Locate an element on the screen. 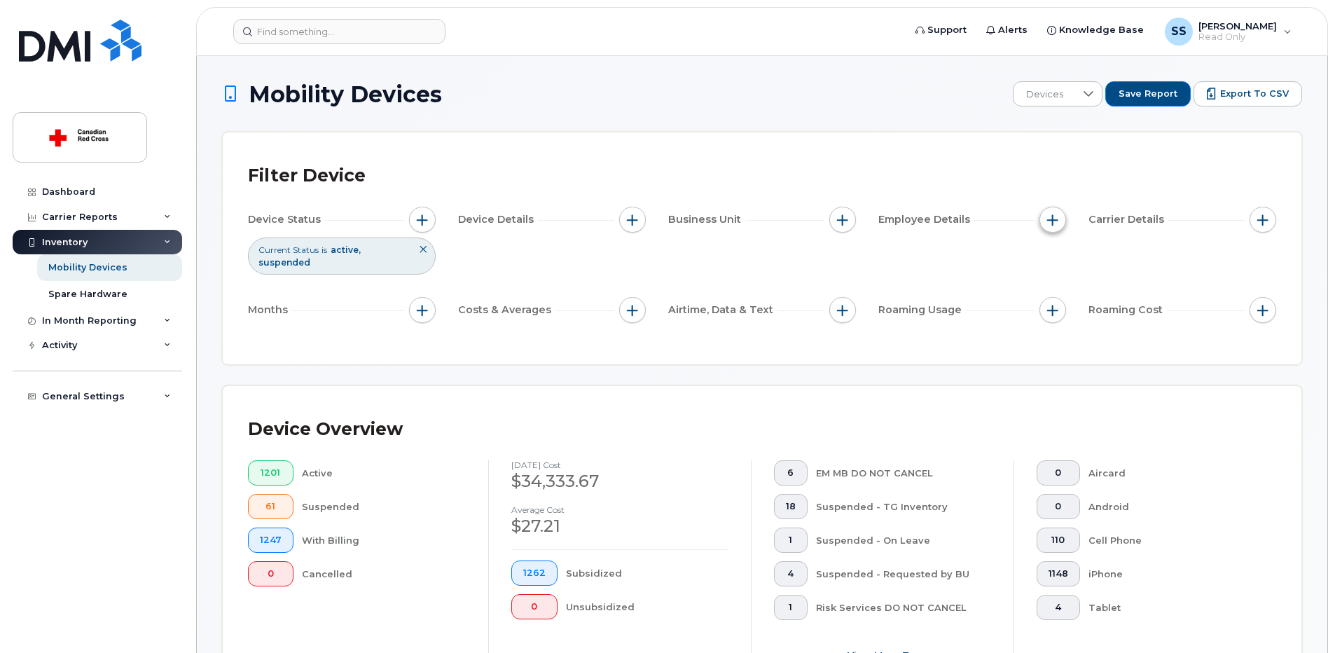 The height and width of the screenshot is (653, 1335). button: 6 is located at coordinates (791, 473).